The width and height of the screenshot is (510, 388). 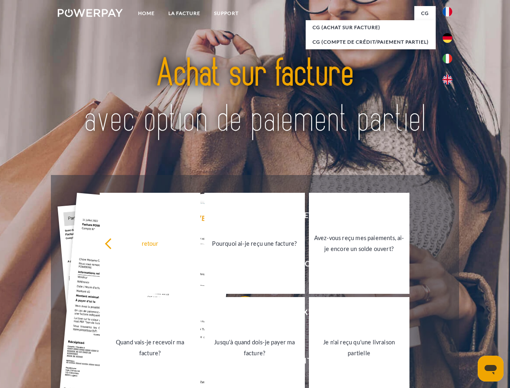 What do you see at coordinates (146, 13) in the screenshot?
I see `a: Home` at bounding box center [146, 13].